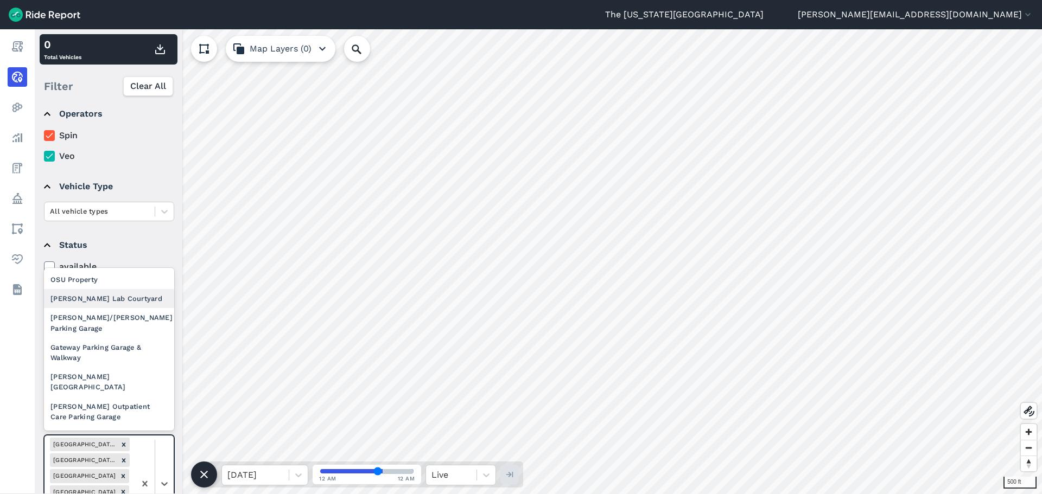 Image resolution: width=1042 pixels, height=494 pixels. I want to click on button: Reset bearing to north, so click(1028, 463).